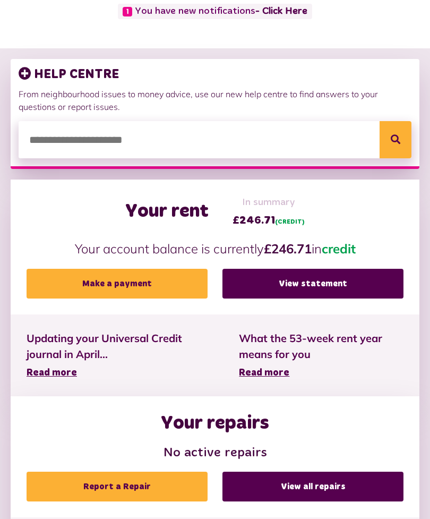 This screenshot has width=430, height=519. I want to click on h2: Your repairs, so click(215, 424).